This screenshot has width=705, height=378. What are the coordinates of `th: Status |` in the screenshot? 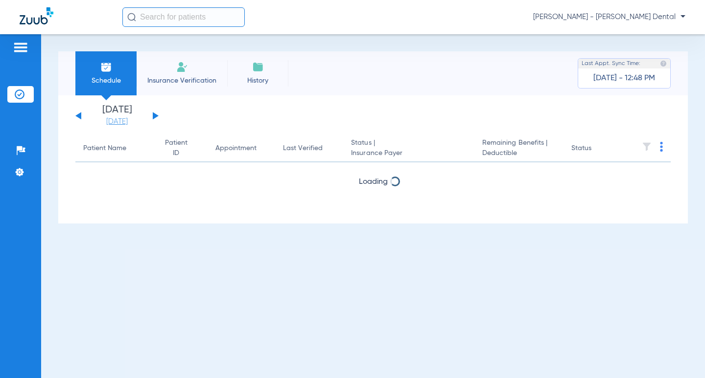 It's located at (409, 149).